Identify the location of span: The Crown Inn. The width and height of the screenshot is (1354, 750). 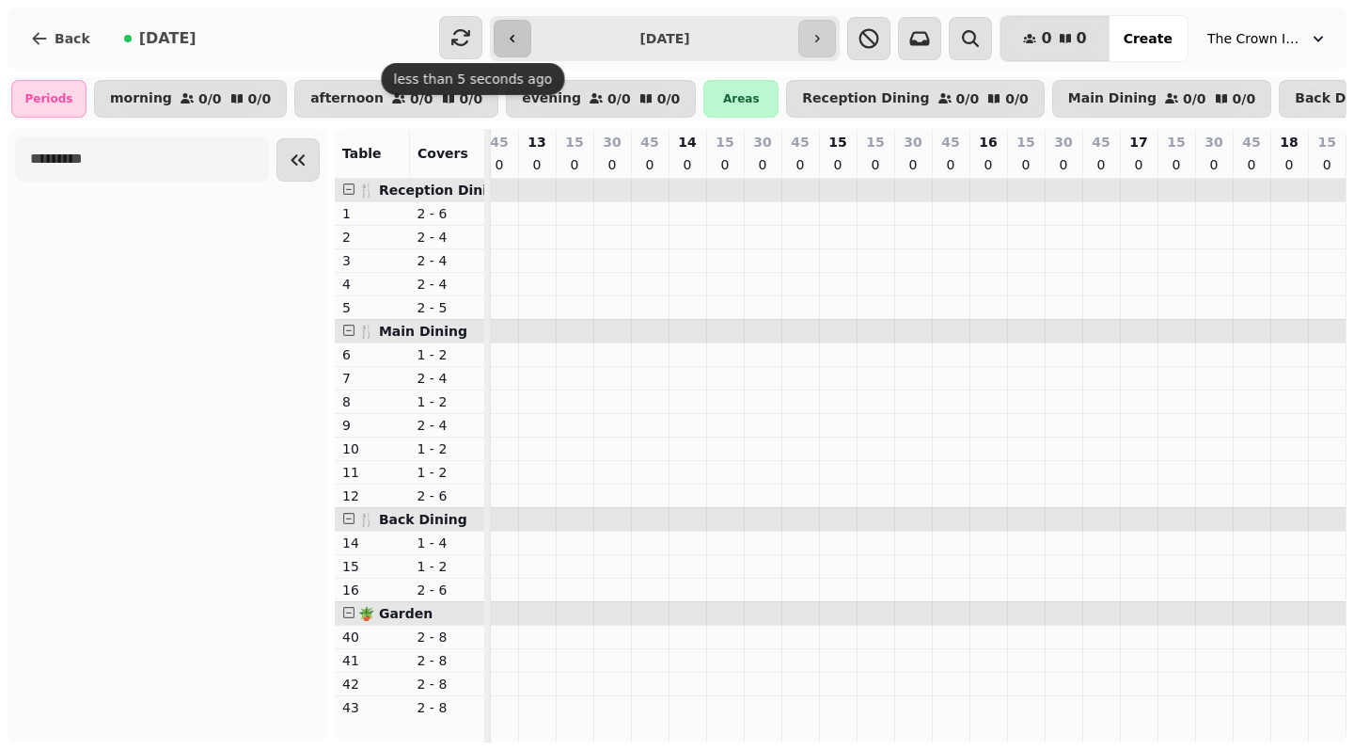
(1255, 39).